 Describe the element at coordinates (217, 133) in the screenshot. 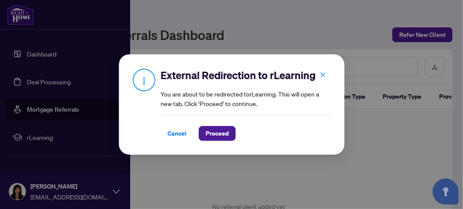

I see `button: Proceed` at that location.